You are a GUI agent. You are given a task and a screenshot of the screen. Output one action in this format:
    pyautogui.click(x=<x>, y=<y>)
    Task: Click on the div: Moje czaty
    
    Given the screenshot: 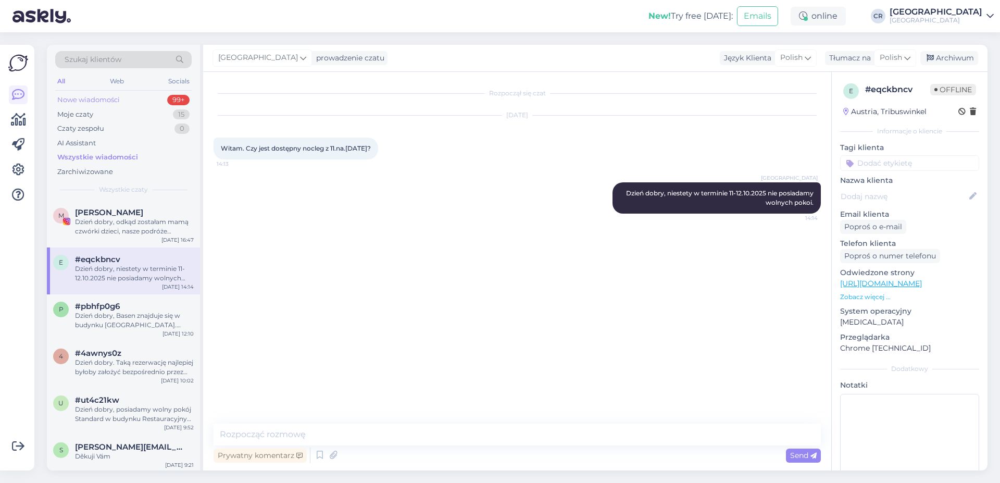 What is the action you would take?
    pyautogui.click(x=75, y=115)
    